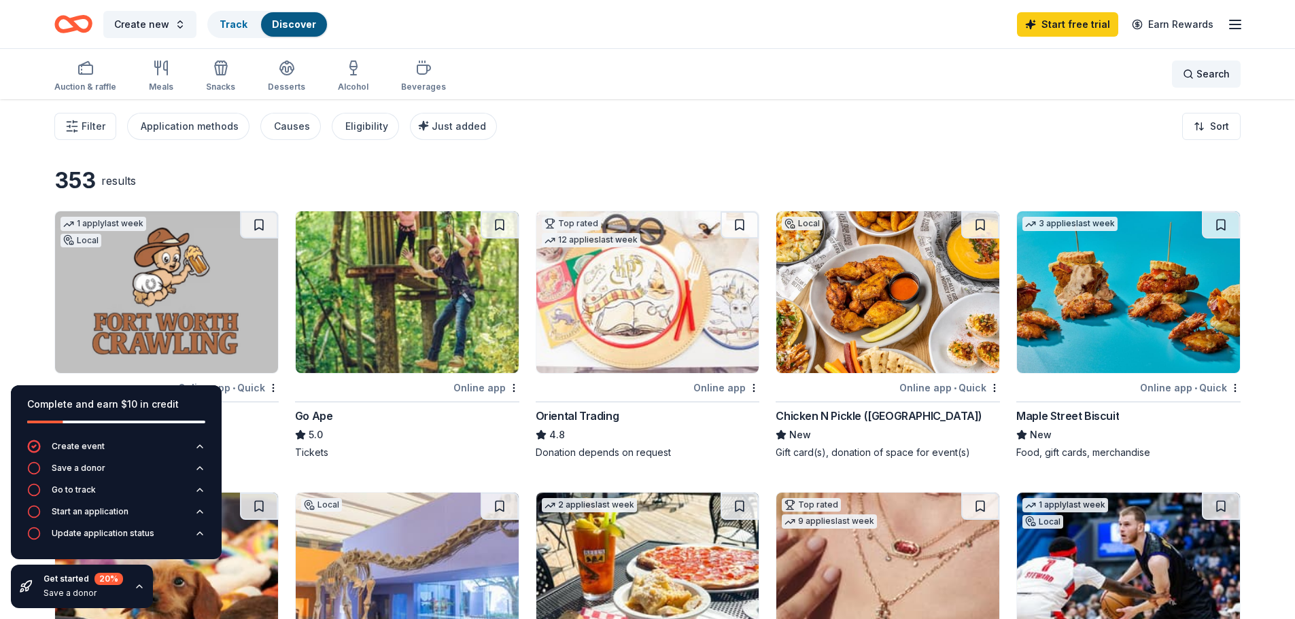 The width and height of the screenshot is (1295, 619). Describe the element at coordinates (353, 77) in the screenshot. I see `button: Alcohol` at that location.